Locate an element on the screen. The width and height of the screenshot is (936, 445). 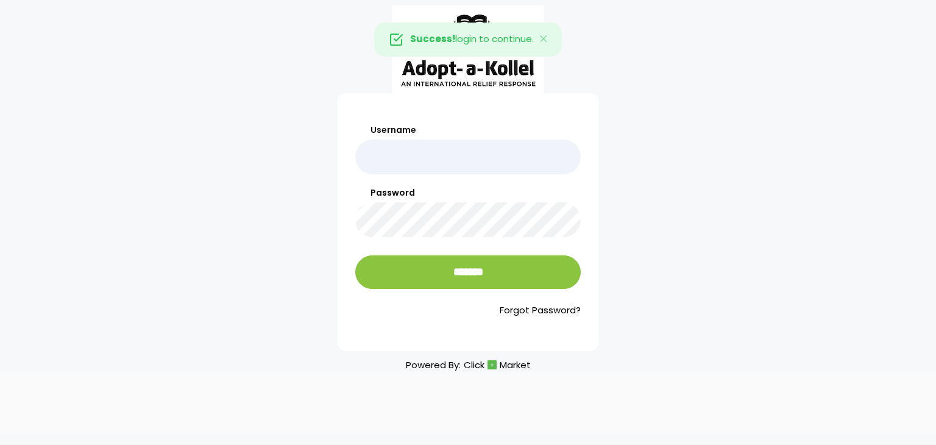
label: Username is located at coordinates (468, 130).